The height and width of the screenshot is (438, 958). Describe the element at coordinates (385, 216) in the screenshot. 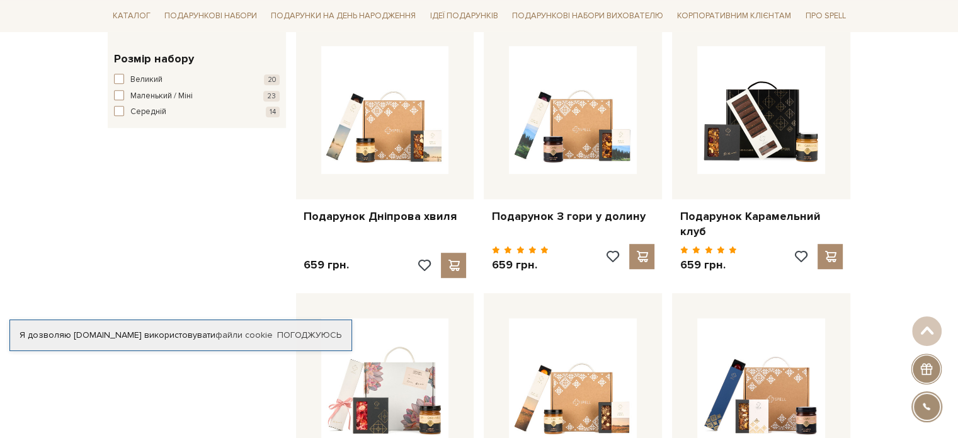

I see `a: Подарунок Дніпрова хвиля` at that location.